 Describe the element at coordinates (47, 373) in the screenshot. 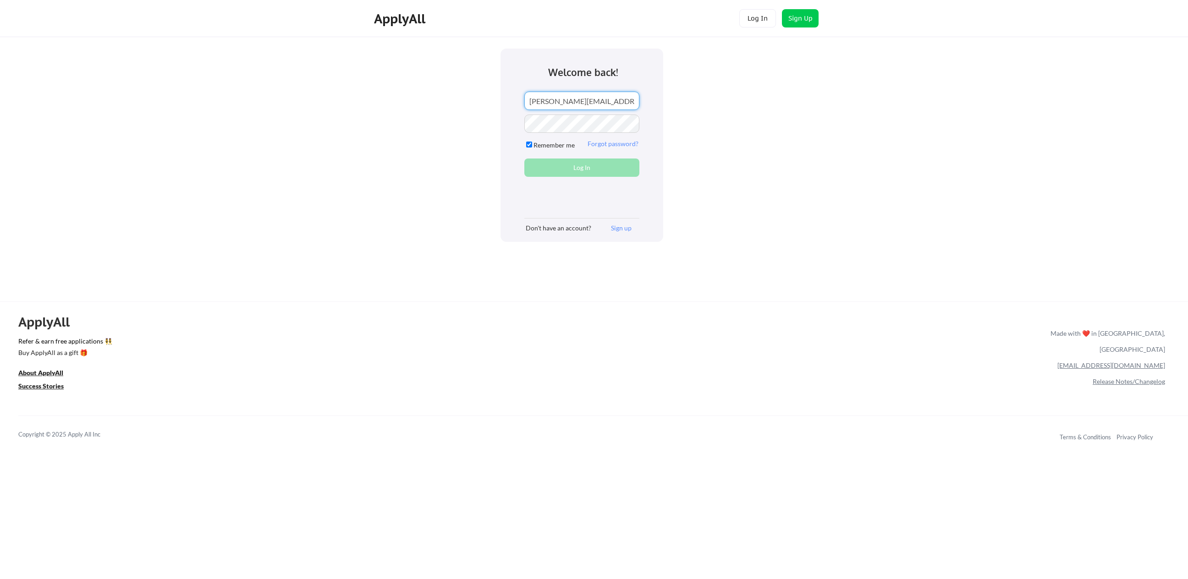

I see `a: About ApplyAll` at that location.